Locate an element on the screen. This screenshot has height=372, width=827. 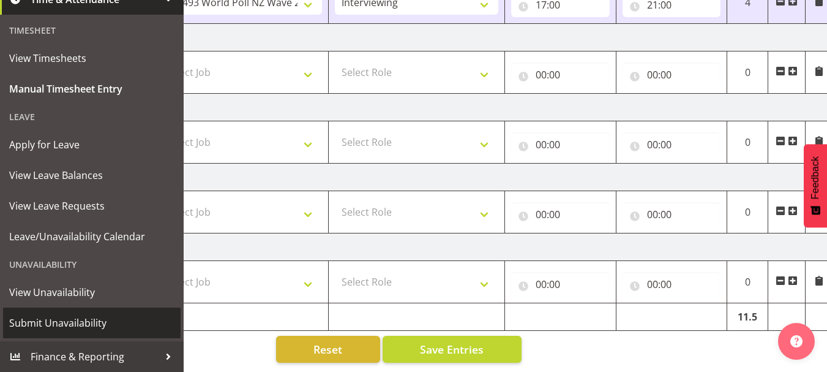
a: View Timesheets is located at coordinates (92, 58).